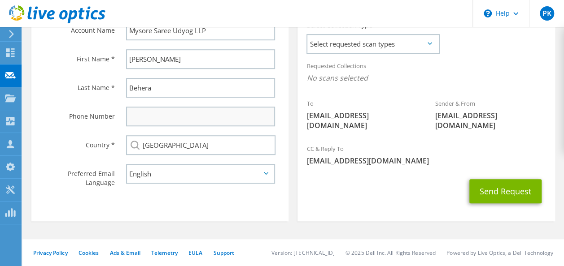 This screenshot has height=266, width=564. What do you see at coordinates (547, 13) in the screenshot?
I see `span: PK` at bounding box center [547, 13].